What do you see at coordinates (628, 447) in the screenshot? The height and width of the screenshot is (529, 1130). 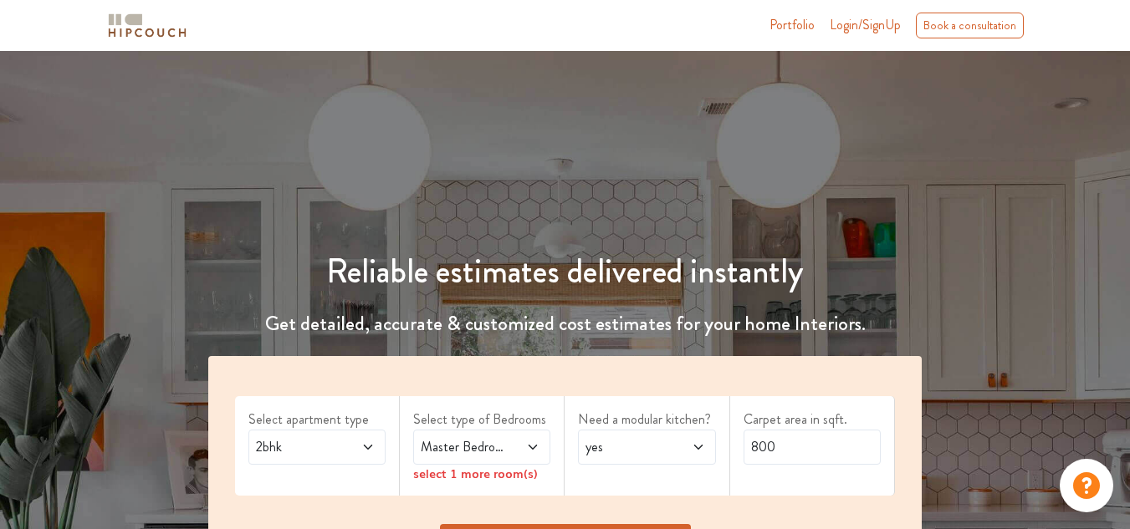 I see `span: yes` at bounding box center [628, 447].